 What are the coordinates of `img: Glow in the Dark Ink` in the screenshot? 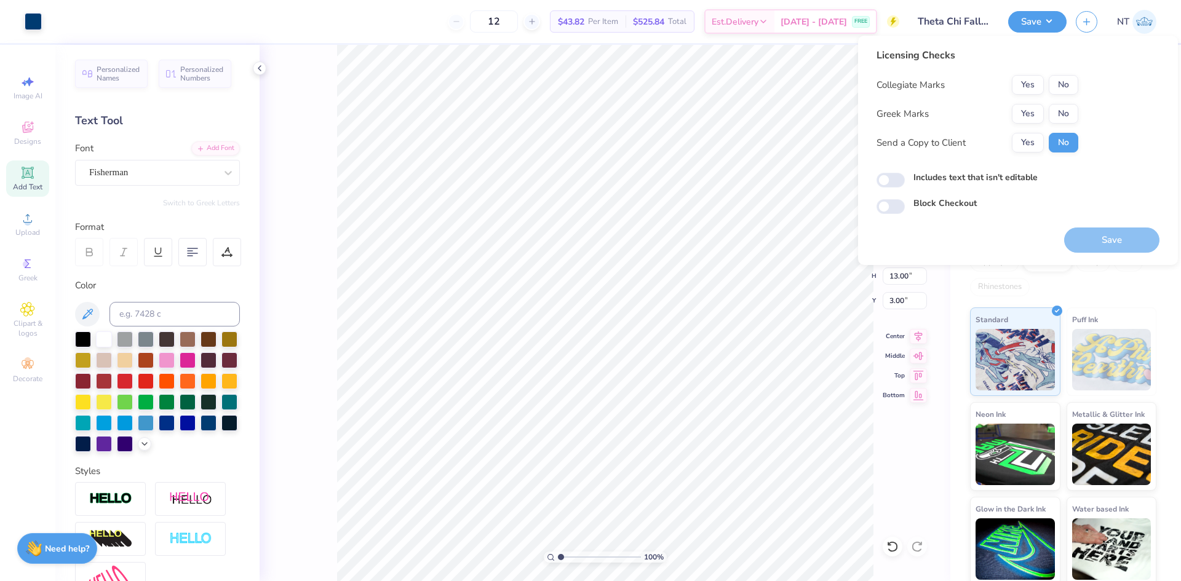 It's located at (1015, 549).